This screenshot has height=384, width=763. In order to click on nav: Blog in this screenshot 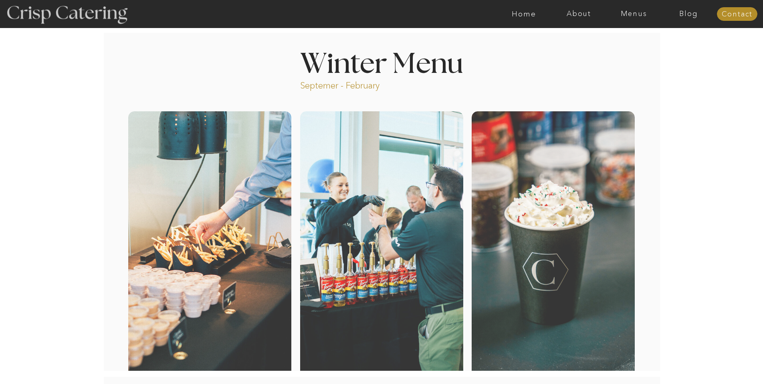, I will do `click(689, 14)`.